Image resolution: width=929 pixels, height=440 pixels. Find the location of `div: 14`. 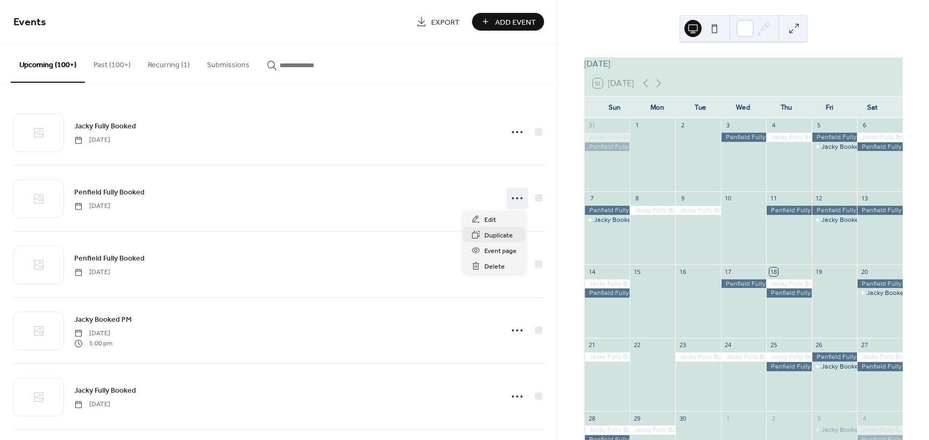

div: 14 is located at coordinates (591, 272).